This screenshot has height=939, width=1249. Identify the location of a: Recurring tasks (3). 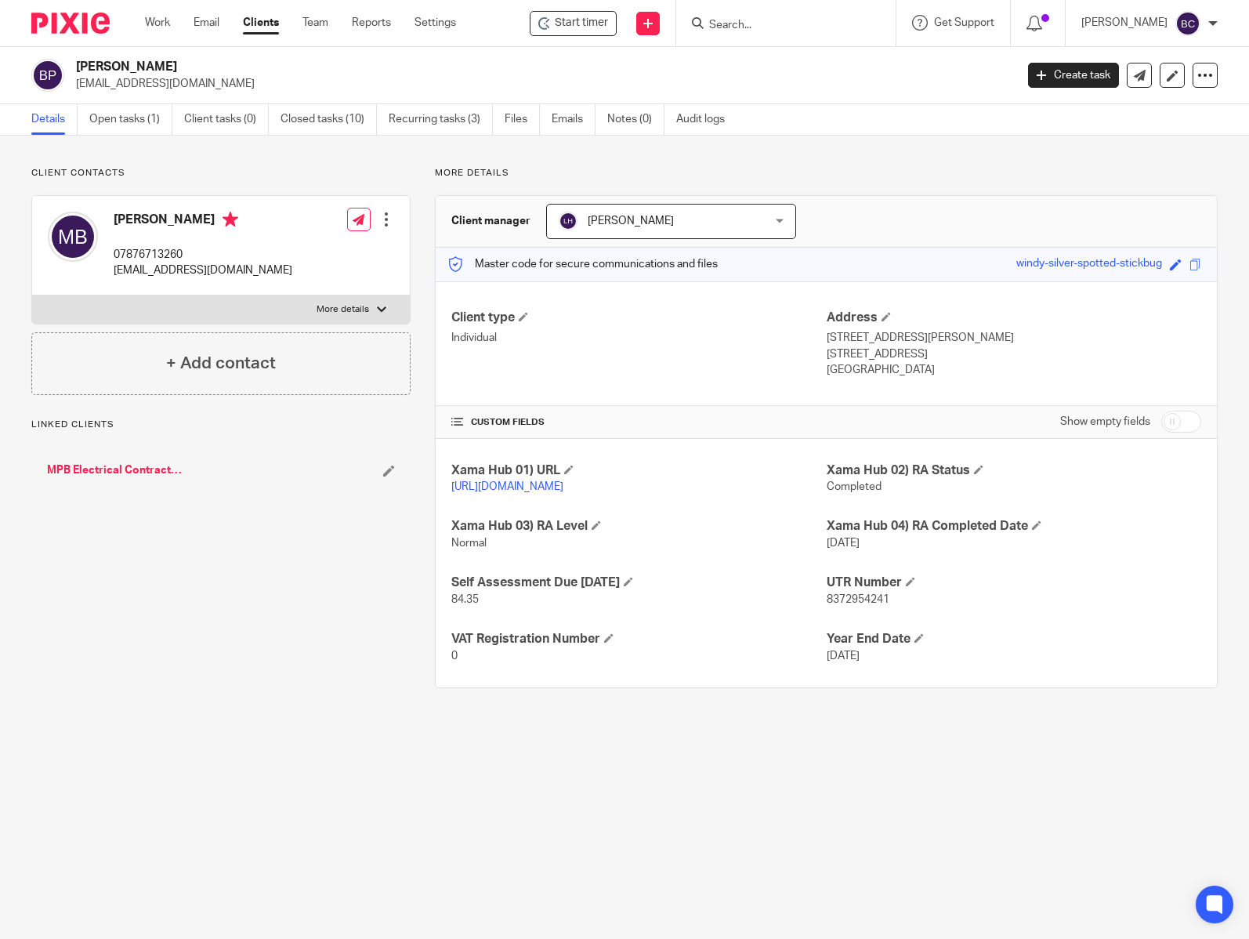
(440, 119).